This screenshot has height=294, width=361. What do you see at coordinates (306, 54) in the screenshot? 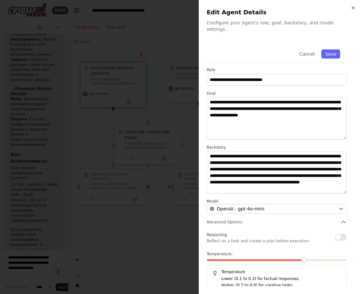
I see `button: Cancel` at bounding box center [306, 54].